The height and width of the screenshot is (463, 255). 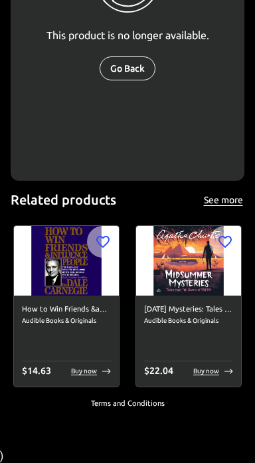 I want to click on h6: How to Win Friends &amp; Influence People, so click(x=66, y=310).